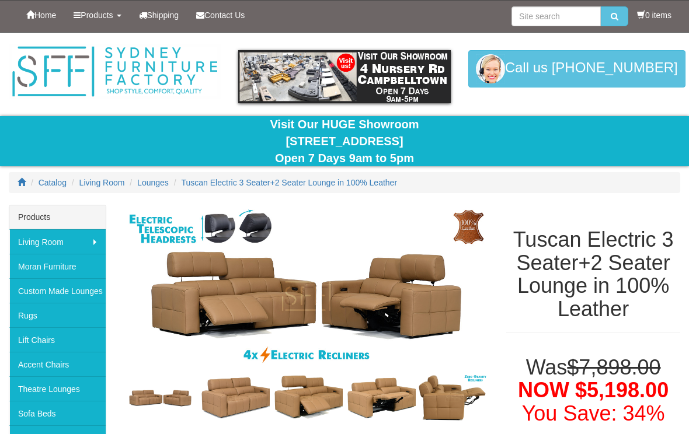  What do you see at coordinates (114, 72) in the screenshot?
I see `img: Sydney Furniture Factory` at bounding box center [114, 72].